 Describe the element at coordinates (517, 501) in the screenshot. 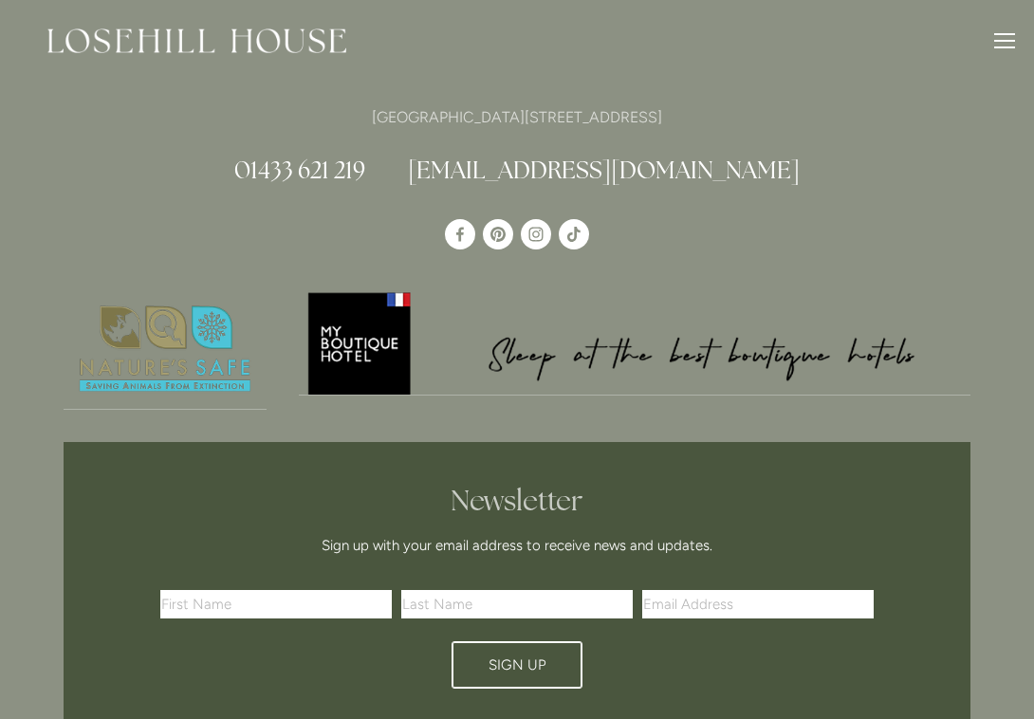

I see `h2: Newsletter` at that location.